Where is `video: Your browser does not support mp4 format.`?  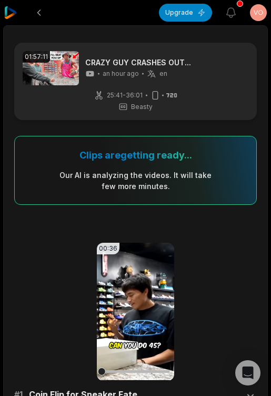 video: Your browser does not support mp4 format. is located at coordinates (135, 311).